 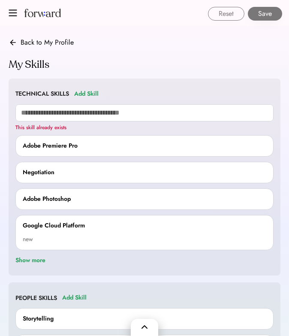 What do you see at coordinates (38, 319) in the screenshot?
I see `div: Storytelling` at bounding box center [38, 319].